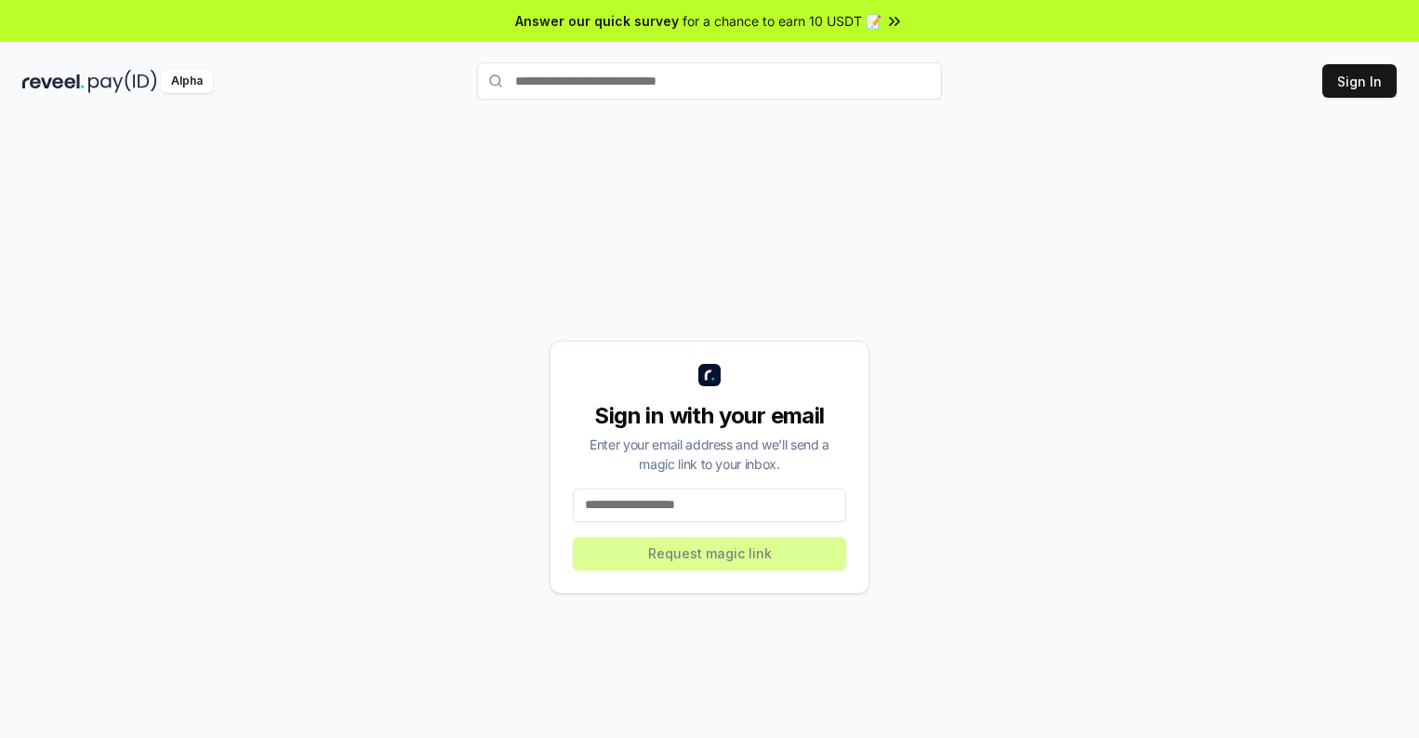 Image resolution: width=1419 pixels, height=738 pixels. What do you see at coordinates (710, 416) in the screenshot?
I see `div: Sign in with your email` at bounding box center [710, 416].